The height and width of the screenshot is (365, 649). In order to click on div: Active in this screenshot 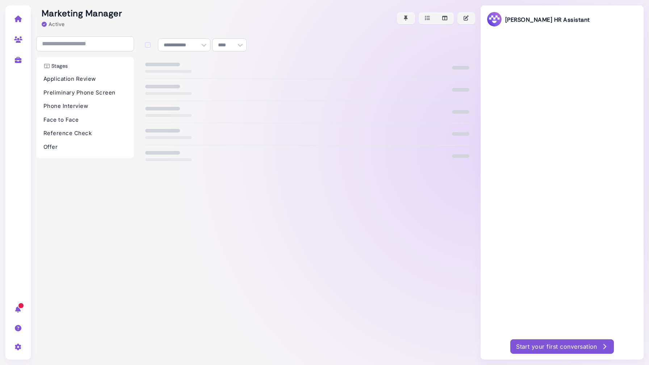, I will do `click(53, 24)`.